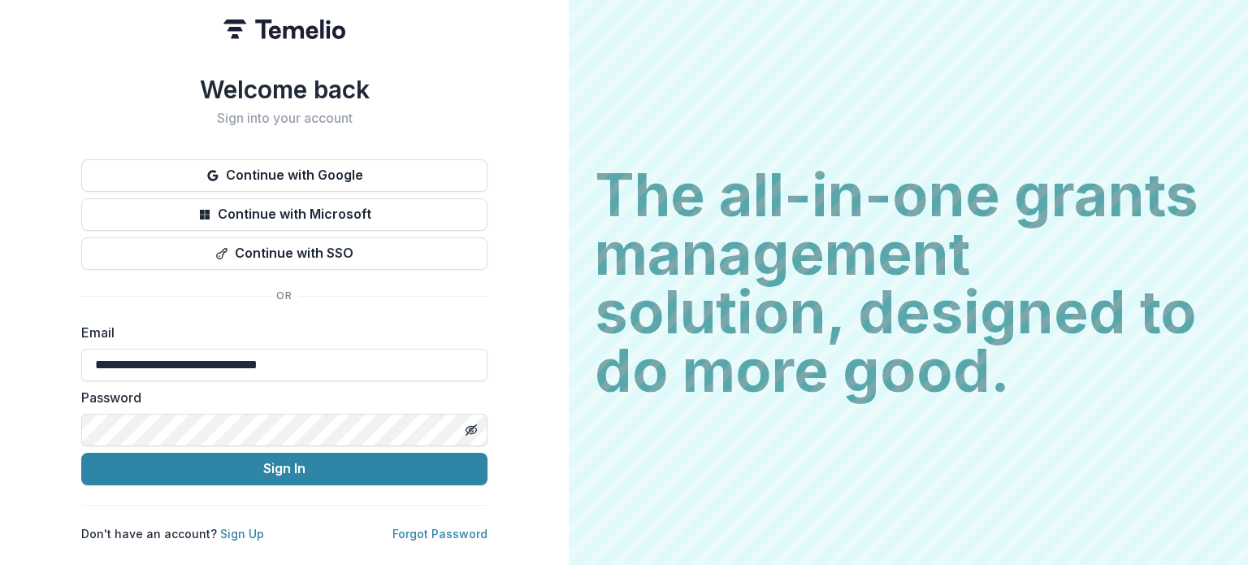 This screenshot has width=1248, height=565. Describe the element at coordinates (280, 397) in the screenshot. I see `label: Password` at that location.